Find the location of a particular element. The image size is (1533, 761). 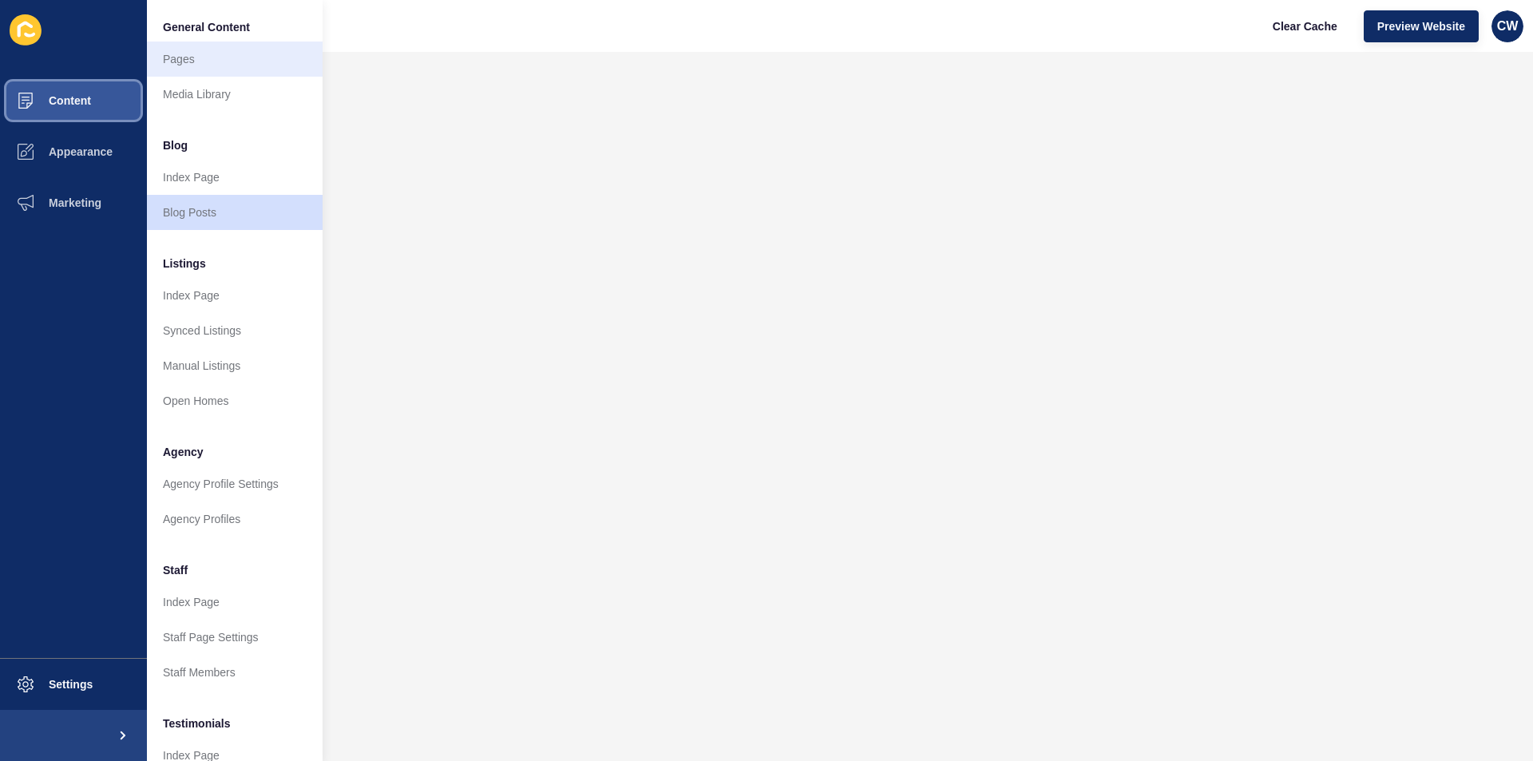

span: Testimonials is located at coordinates (196, 723).